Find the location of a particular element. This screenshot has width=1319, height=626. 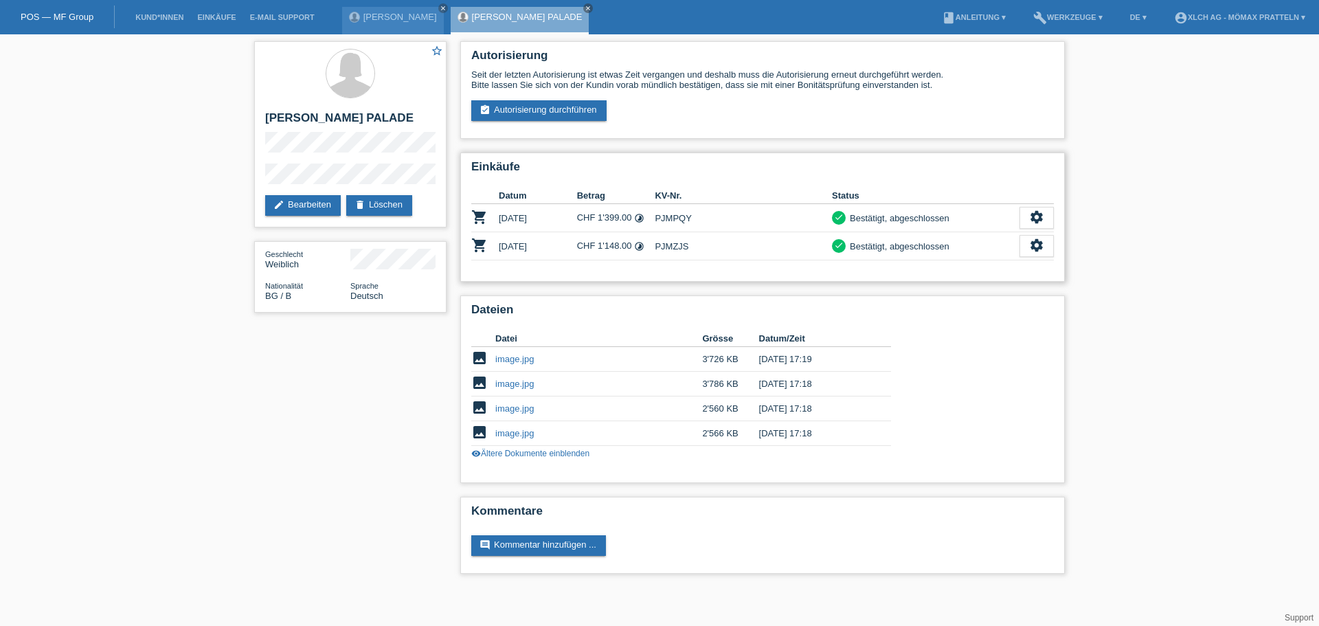

a: bookAnleitung ▾ is located at coordinates (973, 17).